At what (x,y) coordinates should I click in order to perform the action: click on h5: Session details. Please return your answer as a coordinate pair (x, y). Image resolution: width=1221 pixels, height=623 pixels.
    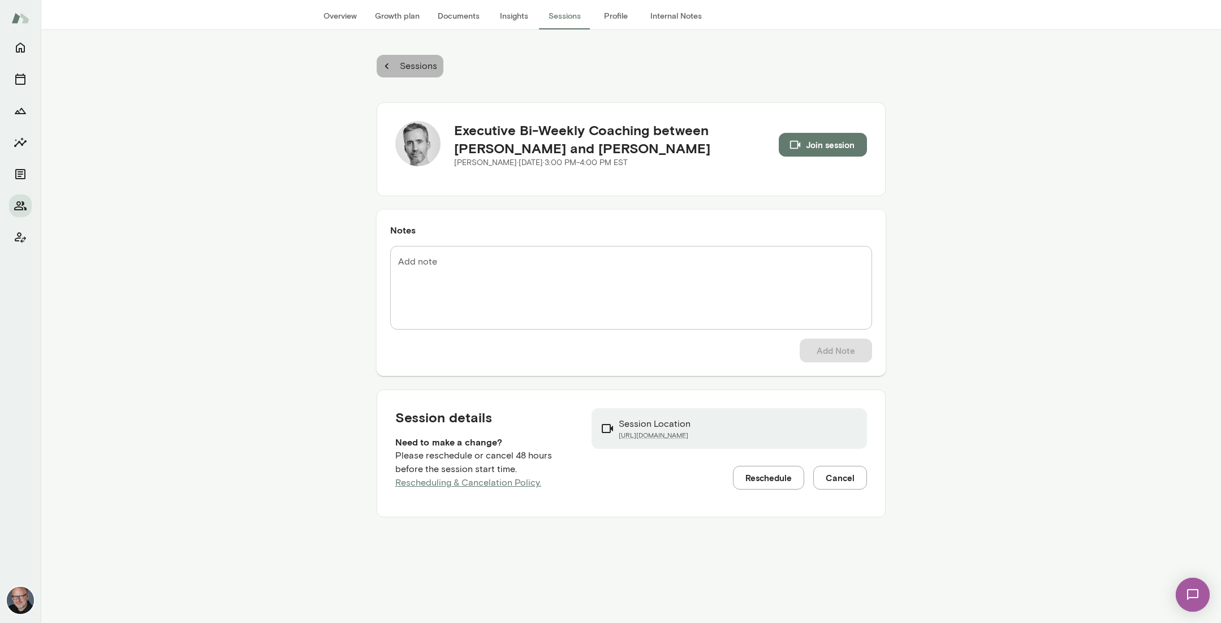
    Looking at the image, I should click on (485, 417).